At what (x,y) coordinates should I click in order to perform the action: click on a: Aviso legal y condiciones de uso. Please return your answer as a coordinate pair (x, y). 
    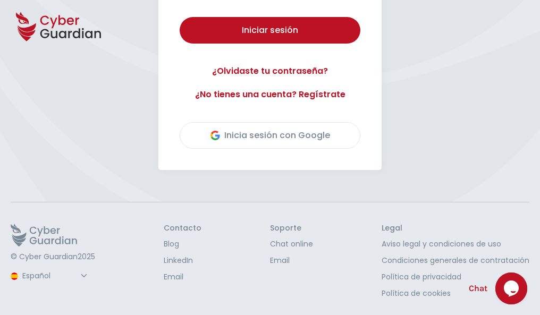
    Looking at the image, I should click on (456, 244).